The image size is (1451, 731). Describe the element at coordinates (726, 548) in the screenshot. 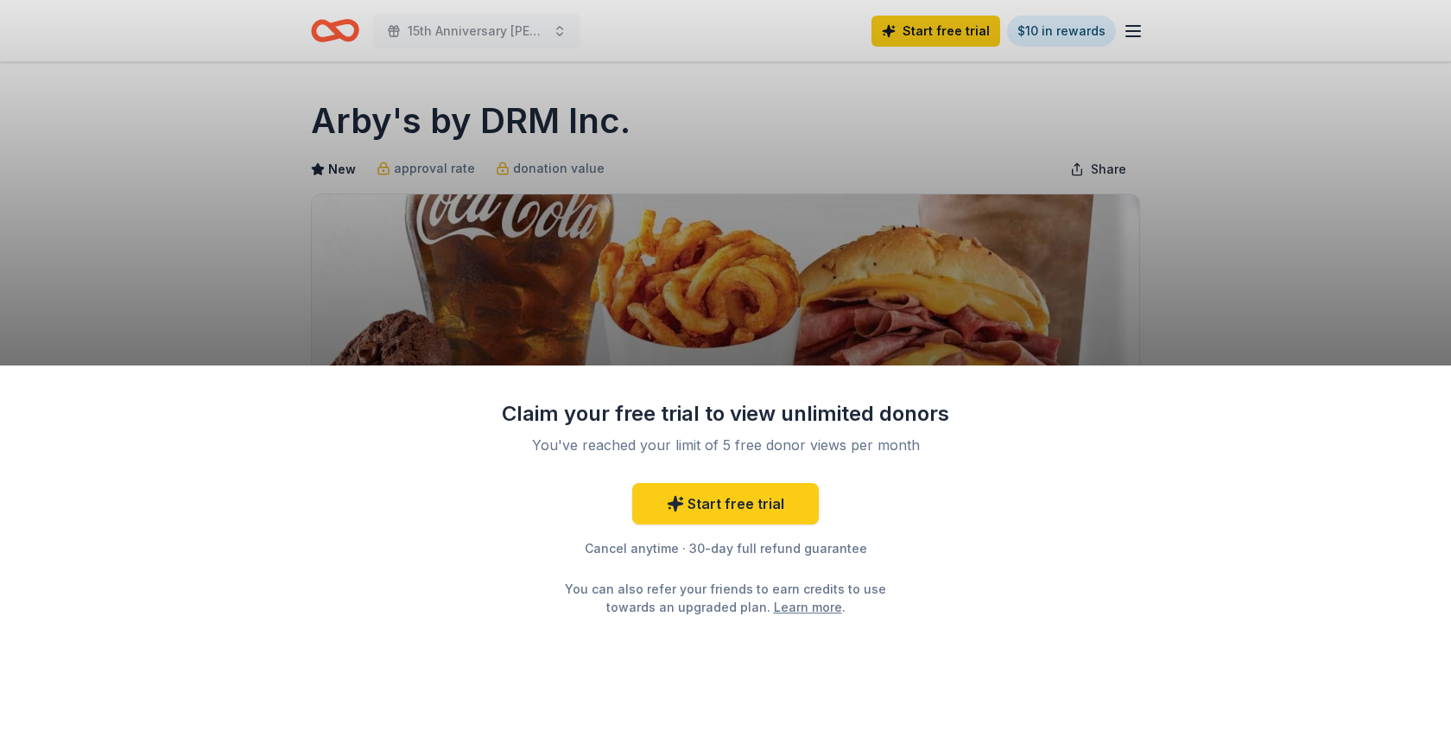

I see `div: Cancel anytime · 30-day full refund guarantee` at that location.